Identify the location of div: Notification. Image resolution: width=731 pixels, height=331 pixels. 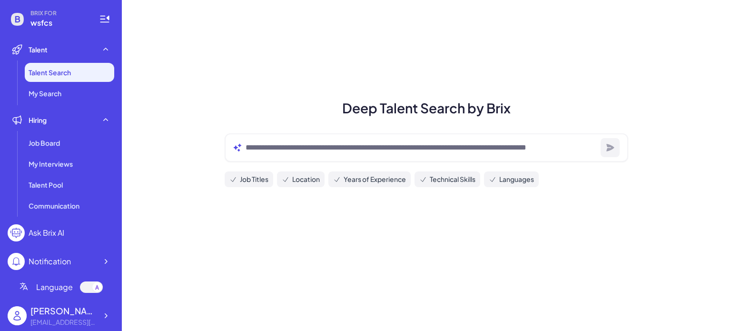
(50, 261).